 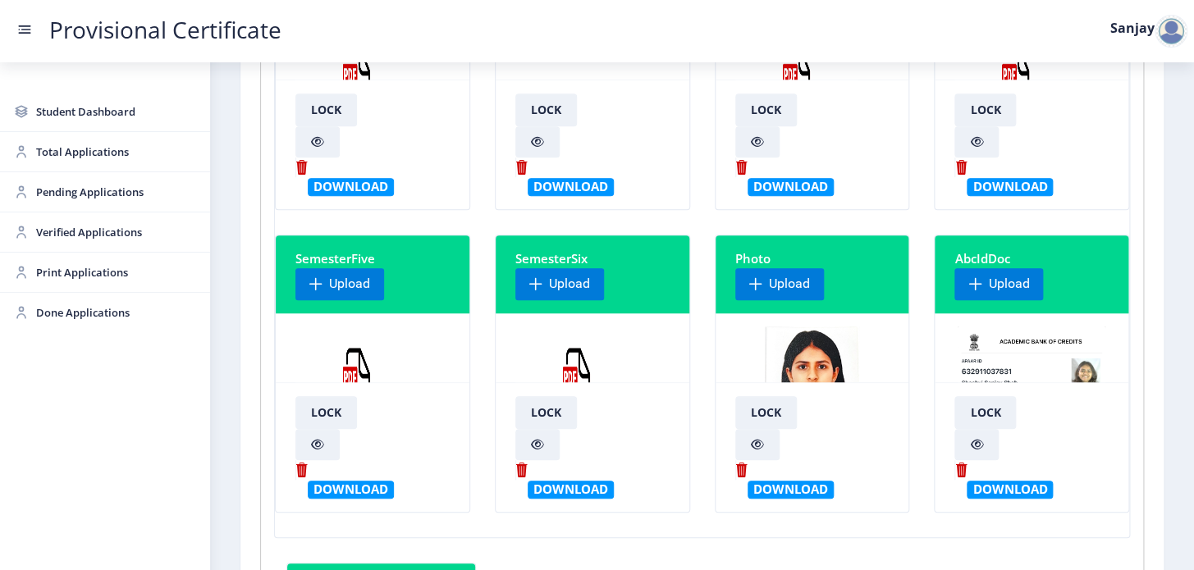 I want to click on span: Done Applications, so click(x=117, y=313).